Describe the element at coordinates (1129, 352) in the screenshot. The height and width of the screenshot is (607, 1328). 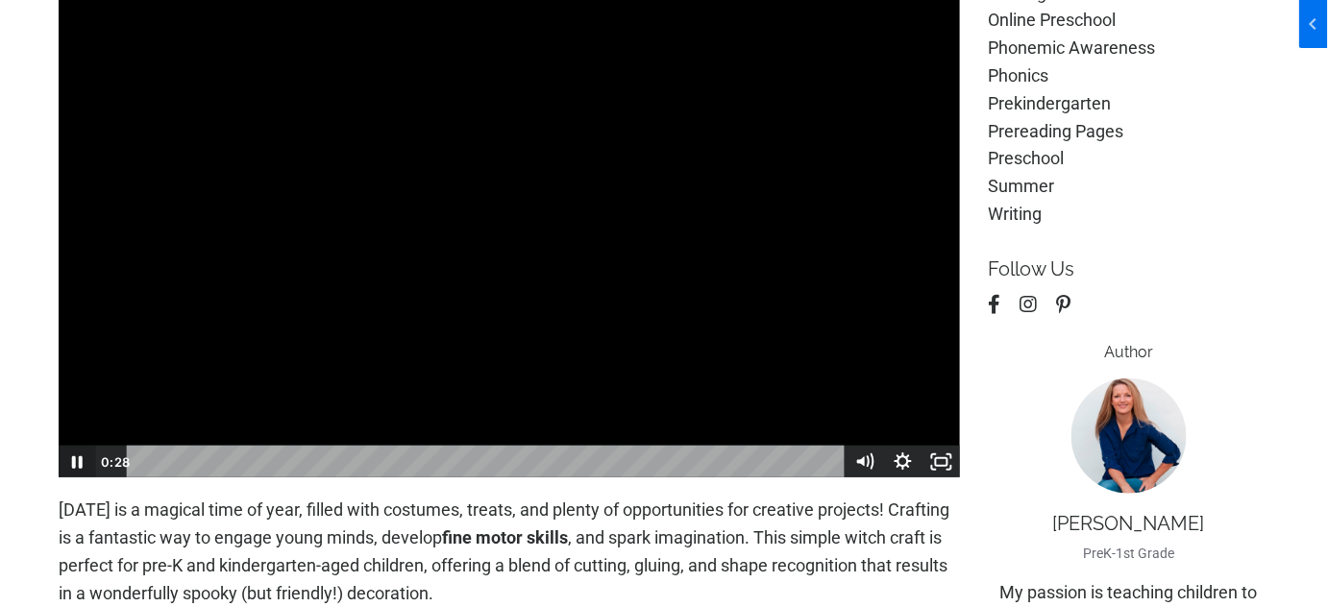
I see `h6: Author` at that location.